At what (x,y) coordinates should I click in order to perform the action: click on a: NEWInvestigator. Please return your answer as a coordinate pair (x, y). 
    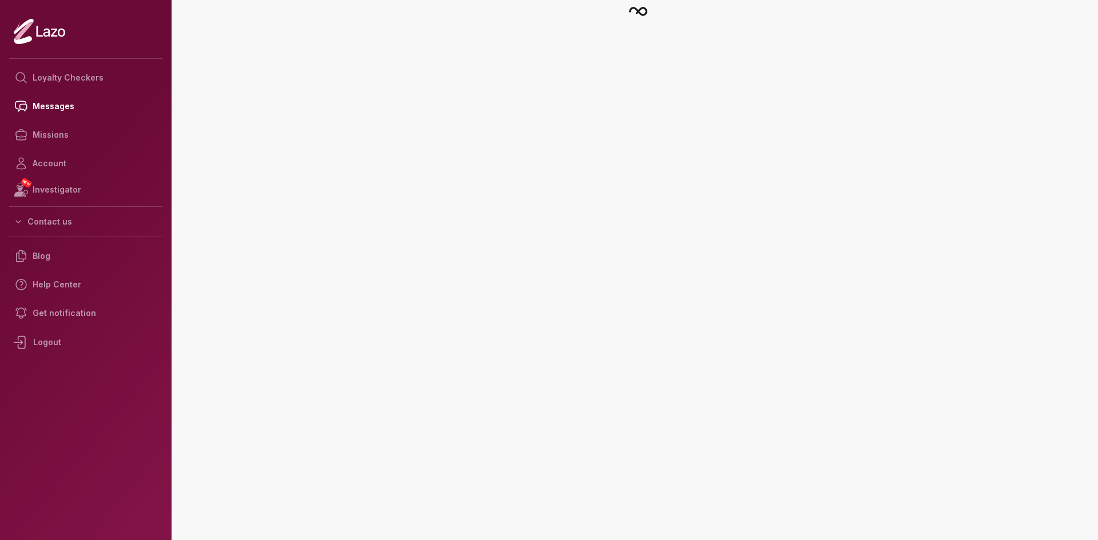
    Looking at the image, I should click on (86, 190).